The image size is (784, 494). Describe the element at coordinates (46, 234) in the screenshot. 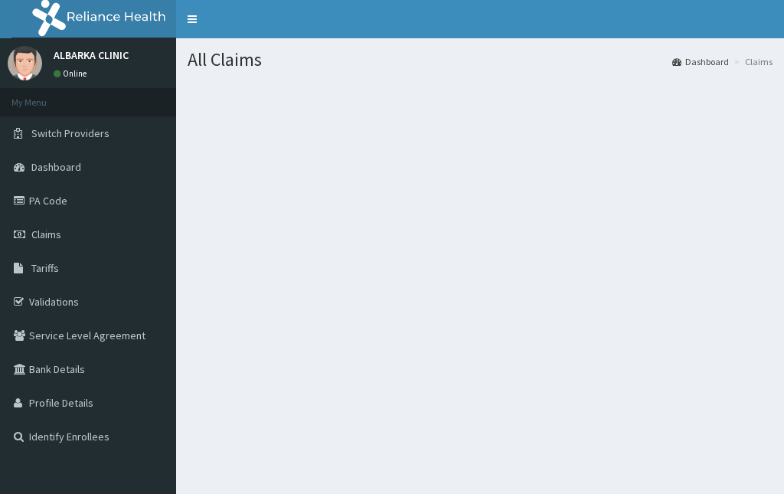

I see `span: Claims` at that location.